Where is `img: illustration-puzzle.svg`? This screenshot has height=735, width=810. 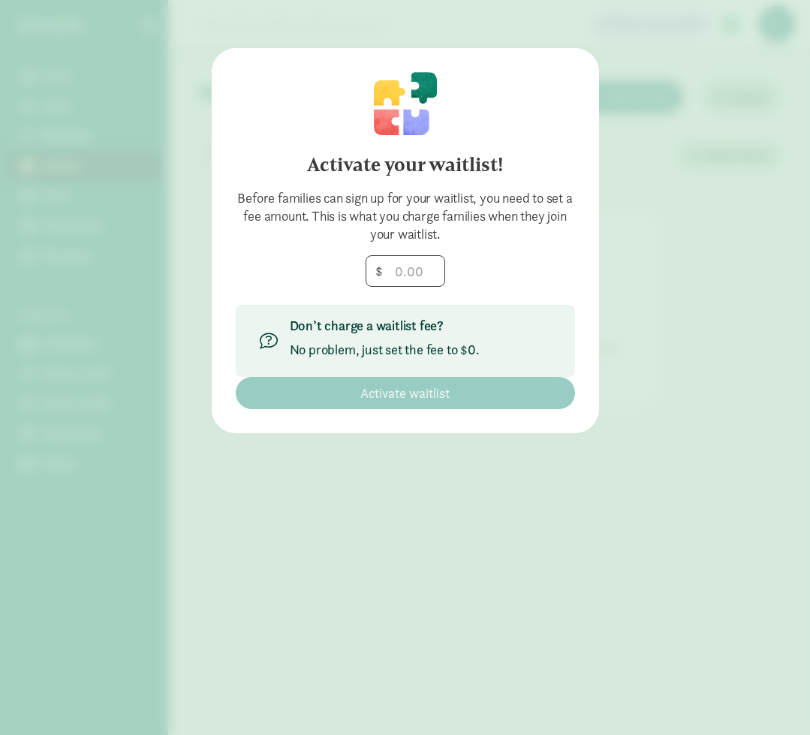
img: illustration-puzzle.svg is located at coordinates (405, 104).